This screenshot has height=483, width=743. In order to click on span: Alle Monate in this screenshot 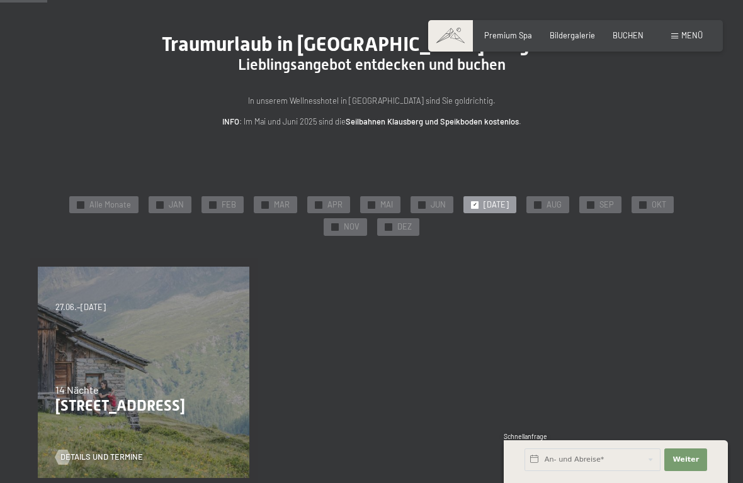, I will do `click(110, 205)`.